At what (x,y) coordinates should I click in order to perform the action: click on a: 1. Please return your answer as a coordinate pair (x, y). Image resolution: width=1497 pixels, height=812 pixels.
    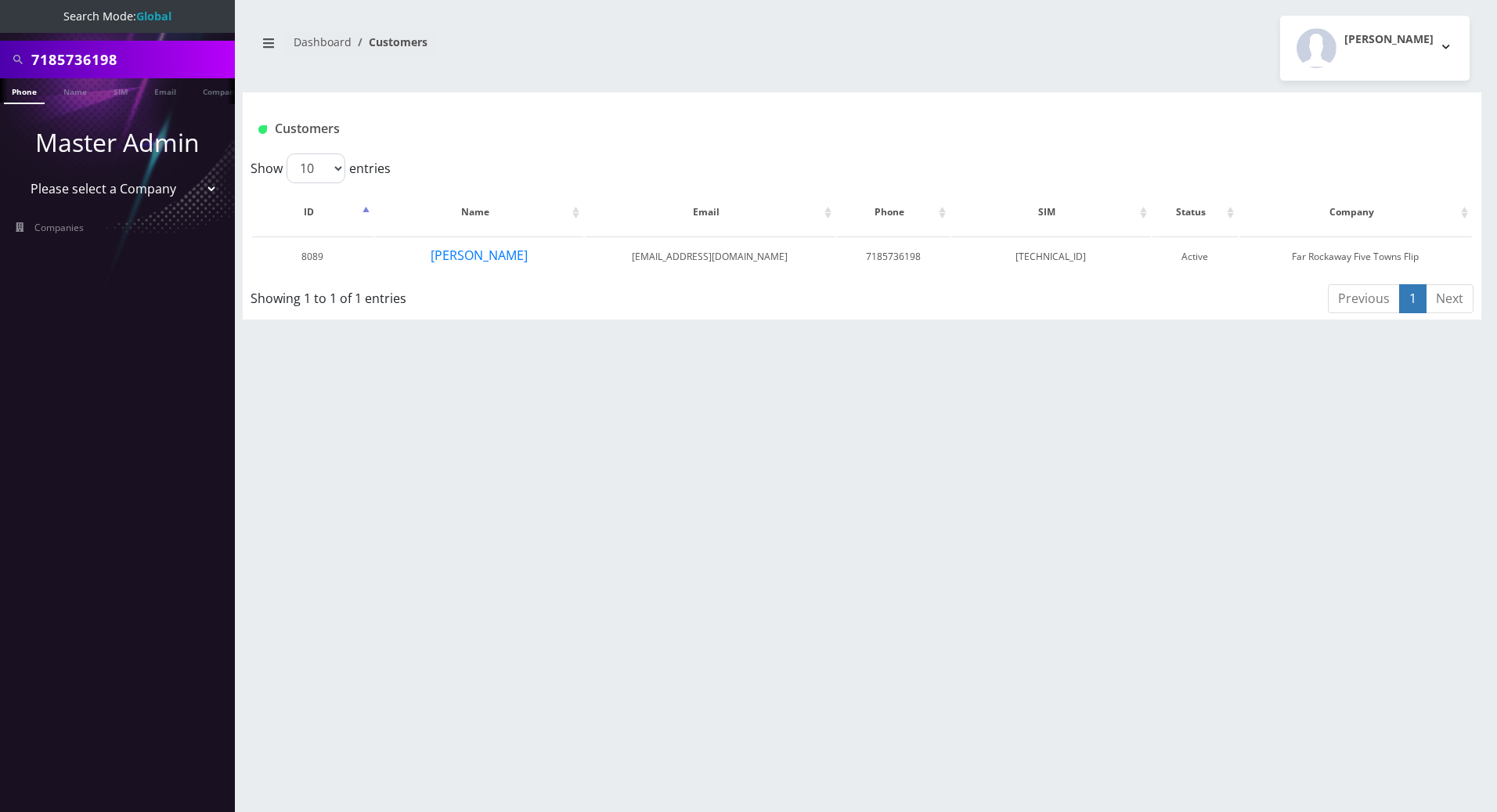
    Looking at the image, I should click on (1412, 298).